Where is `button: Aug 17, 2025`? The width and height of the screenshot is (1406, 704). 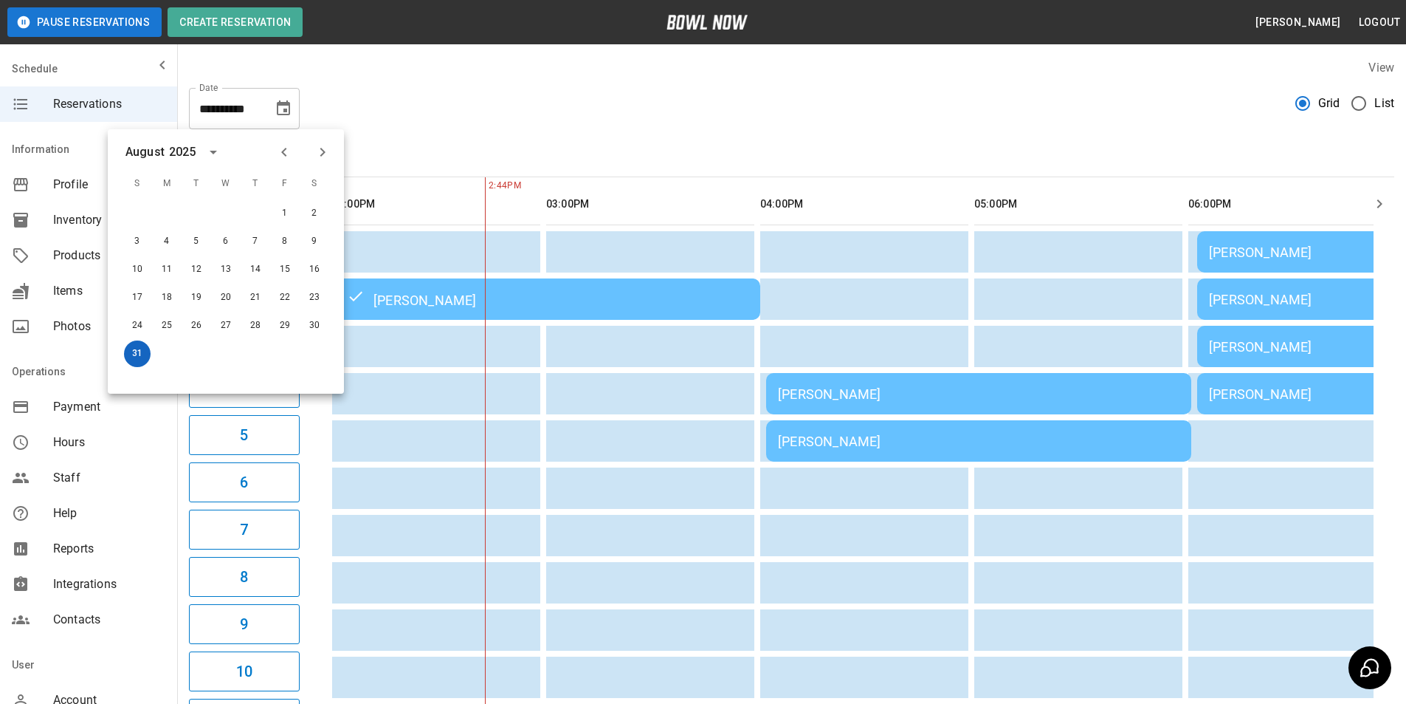 button: Aug 17, 2025 is located at coordinates (137, 298).